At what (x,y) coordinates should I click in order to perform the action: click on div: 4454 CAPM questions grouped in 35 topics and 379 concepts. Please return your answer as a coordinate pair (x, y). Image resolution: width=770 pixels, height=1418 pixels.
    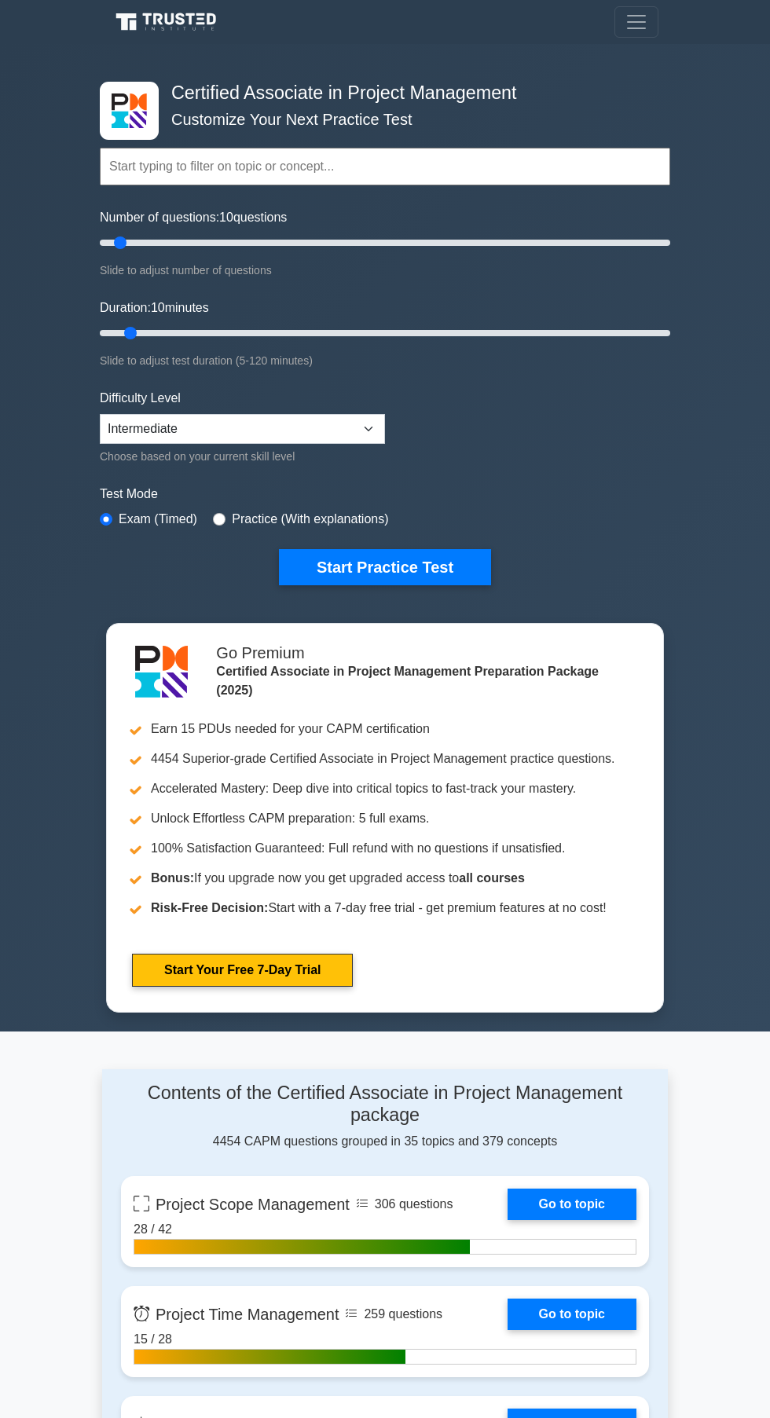
    Looking at the image, I should click on (385, 1116).